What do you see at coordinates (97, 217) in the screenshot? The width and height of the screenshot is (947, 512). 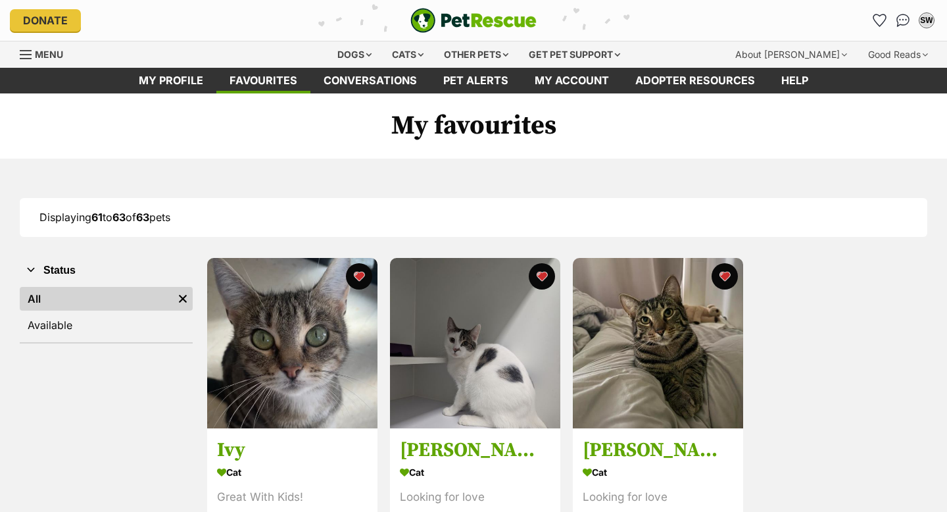 I see `strong: 61` at bounding box center [97, 217].